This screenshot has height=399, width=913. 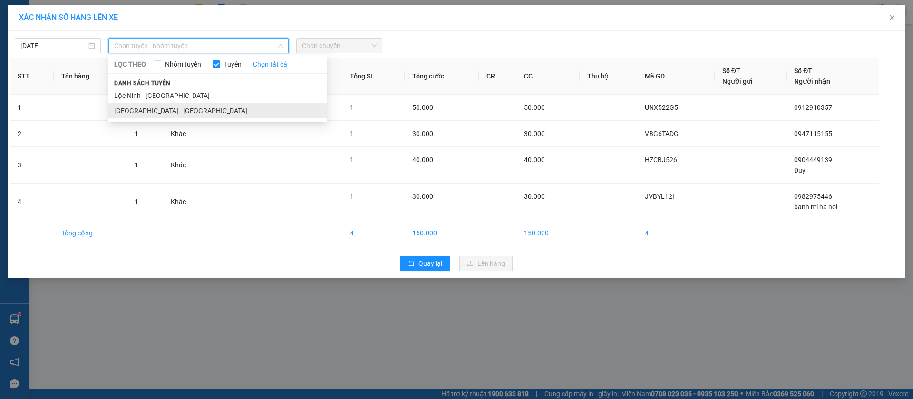 I want to click on td: 2, so click(x=32, y=134).